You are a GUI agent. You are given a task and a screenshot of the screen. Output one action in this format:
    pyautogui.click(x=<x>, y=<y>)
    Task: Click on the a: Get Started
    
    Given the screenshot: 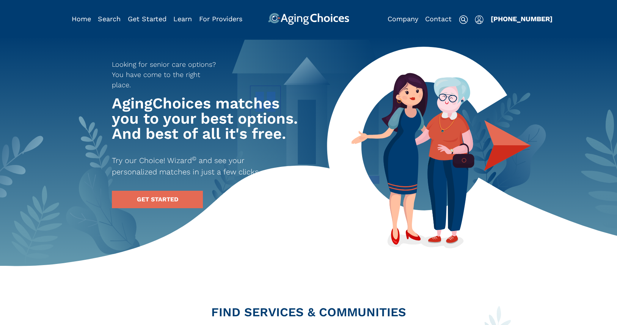 What is the action you would take?
    pyautogui.click(x=147, y=19)
    